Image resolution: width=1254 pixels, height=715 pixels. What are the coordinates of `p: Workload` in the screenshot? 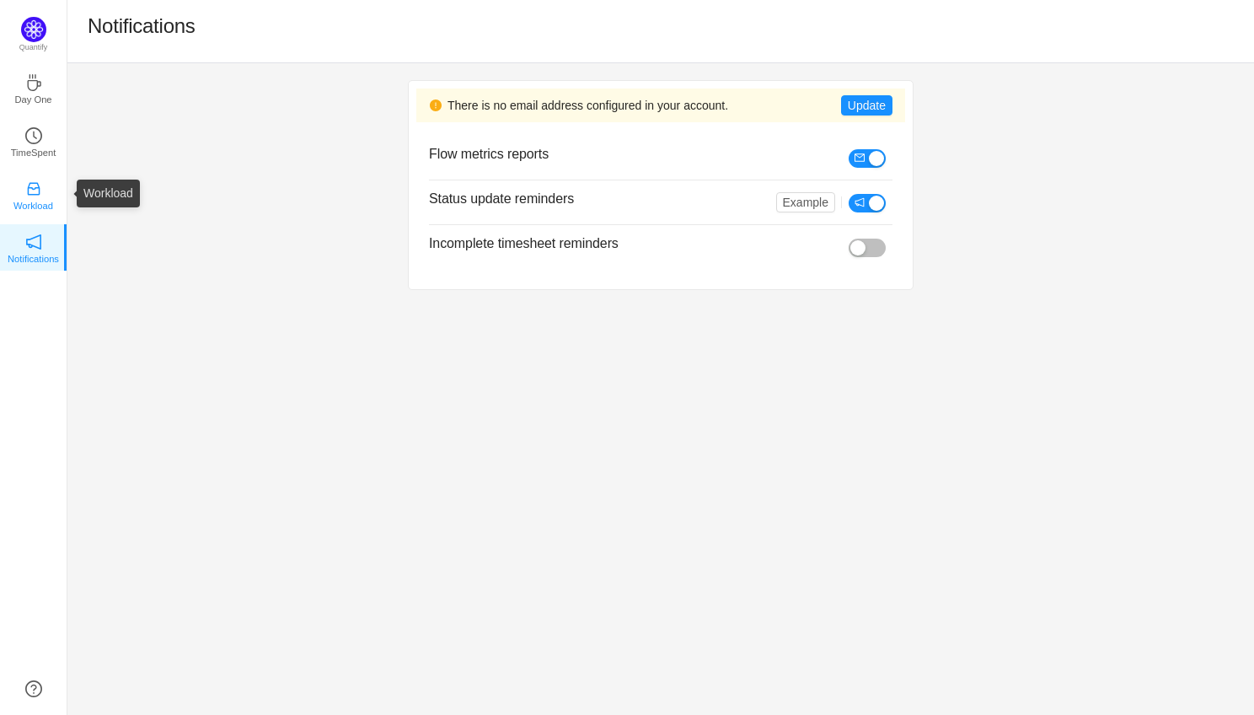 It's located at (33, 206).